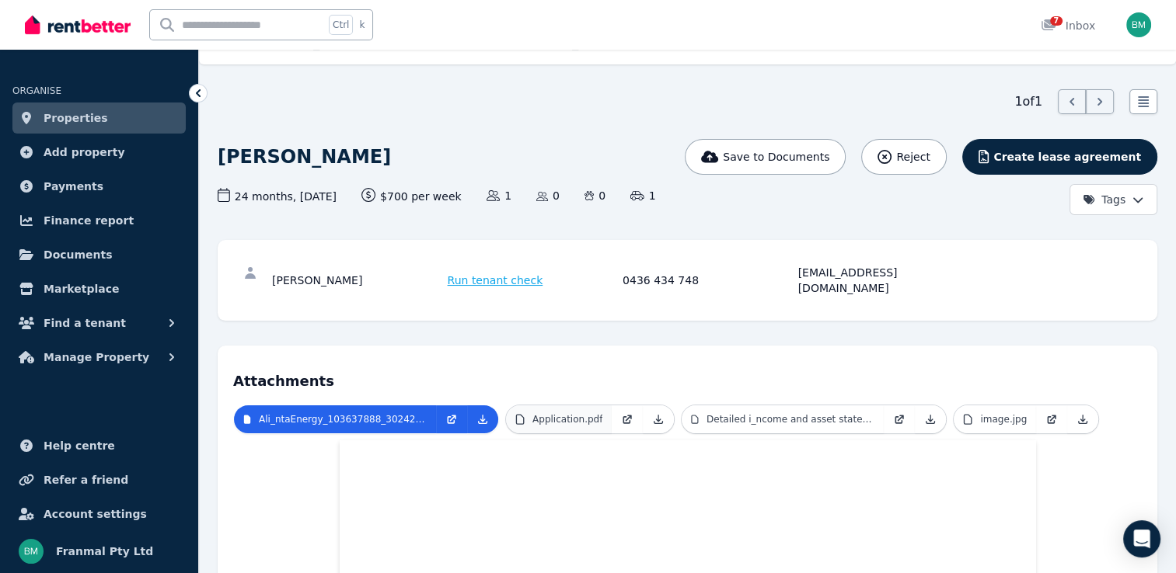 This screenshot has height=573, width=1176. What do you see at coordinates (912, 157) in the screenshot?
I see `span: Reject` at bounding box center [912, 157].